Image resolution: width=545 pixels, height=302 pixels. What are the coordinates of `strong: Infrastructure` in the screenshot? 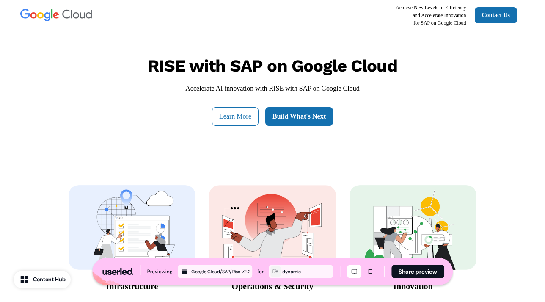 It's located at (132, 286).